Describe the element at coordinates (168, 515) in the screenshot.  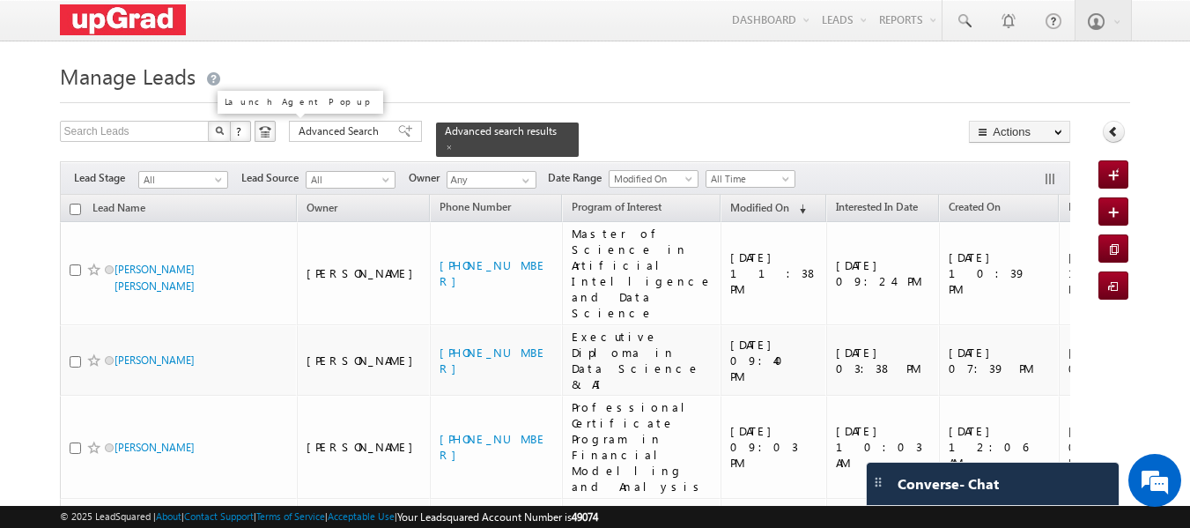
I see `a: About` at that location.